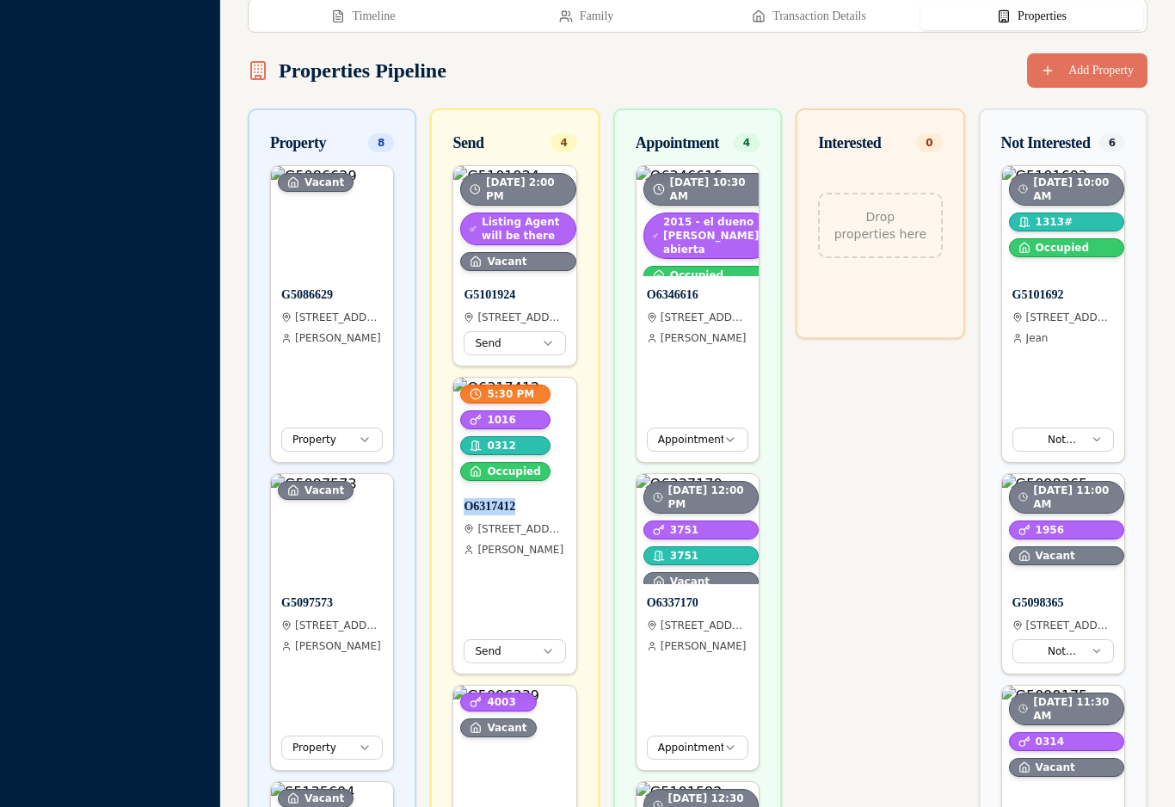 The height and width of the screenshot is (807, 1175). Describe the element at coordinates (1050, 742) in the screenshot. I see `span: 0314` at that location.